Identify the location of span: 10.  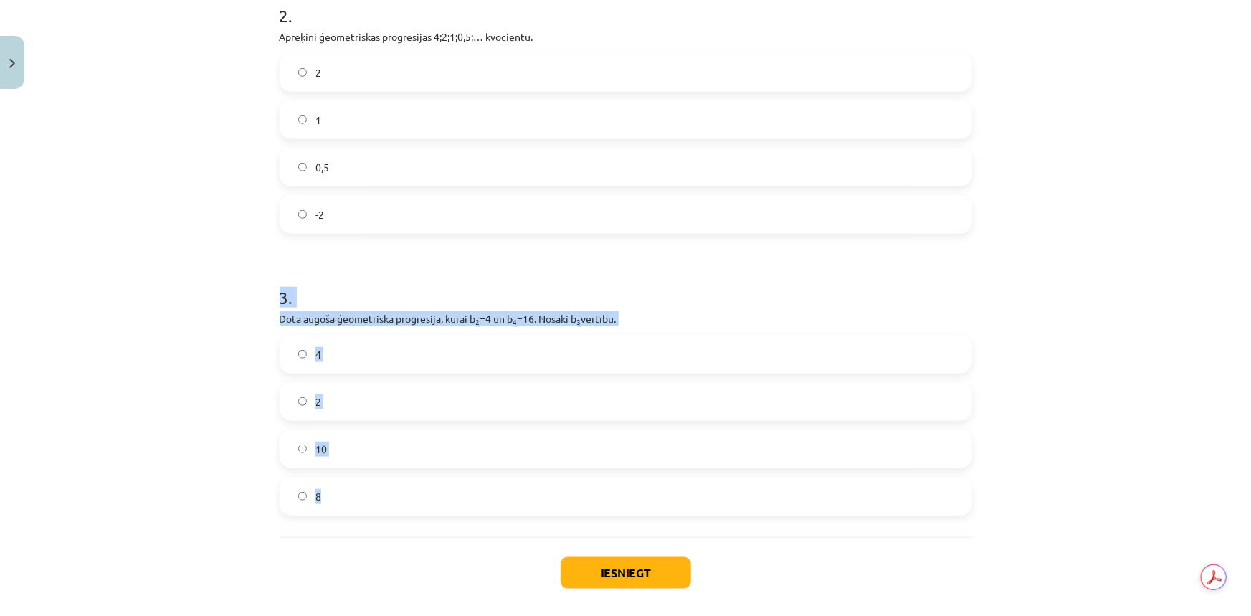
(321, 449).